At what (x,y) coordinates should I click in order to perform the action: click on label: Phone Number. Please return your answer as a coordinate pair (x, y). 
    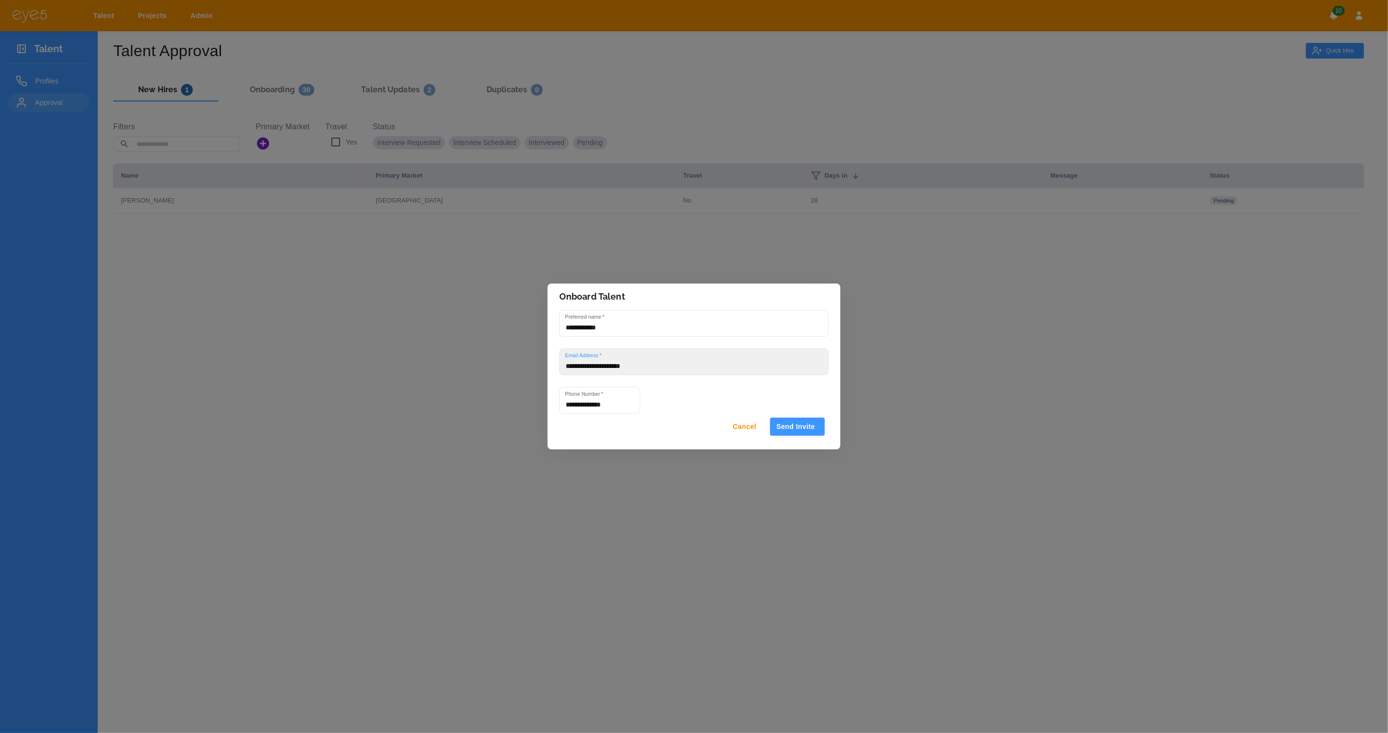
    Looking at the image, I should click on (584, 394).